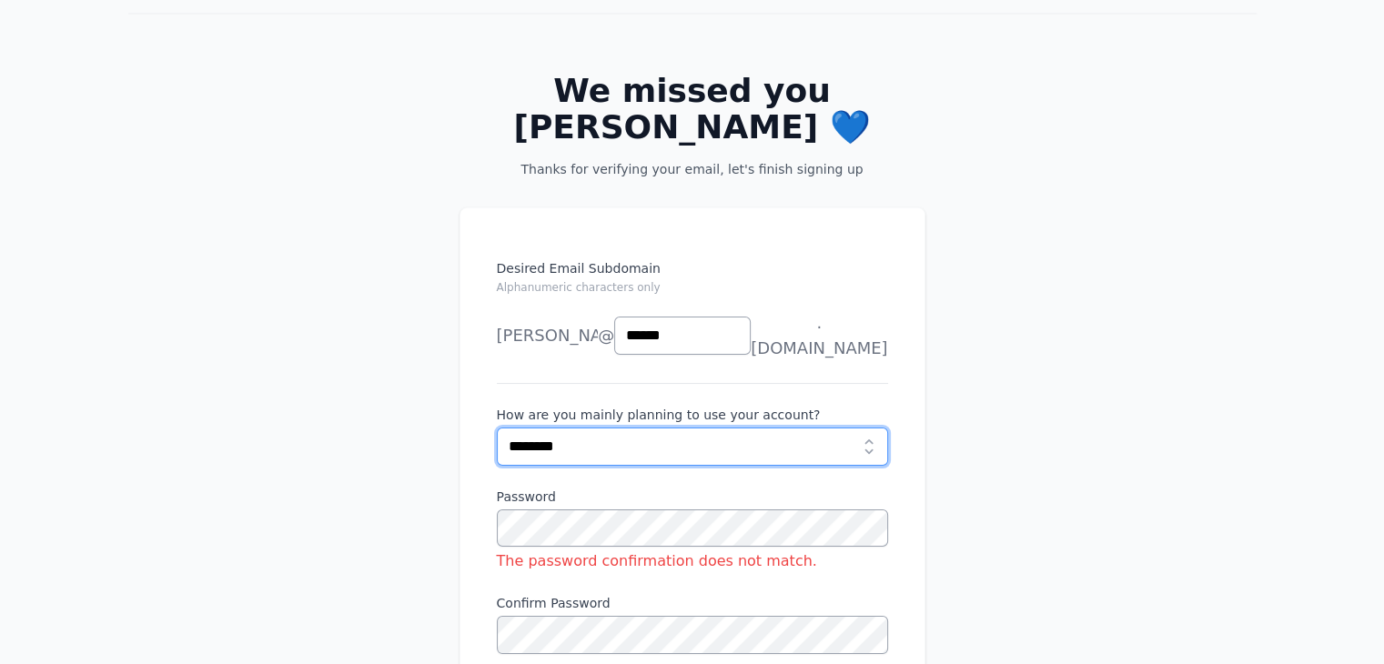 The height and width of the screenshot is (664, 1384). What do you see at coordinates (692, 497) in the screenshot?
I see `label: Password` at bounding box center [692, 497].